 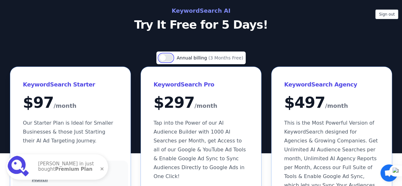 I want to click on h3: KeywordSearch Starter, so click(x=70, y=85).